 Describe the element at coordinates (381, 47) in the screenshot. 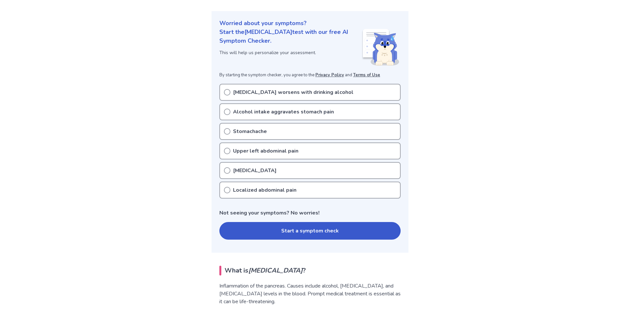

I see `img: Shiba` at that location.